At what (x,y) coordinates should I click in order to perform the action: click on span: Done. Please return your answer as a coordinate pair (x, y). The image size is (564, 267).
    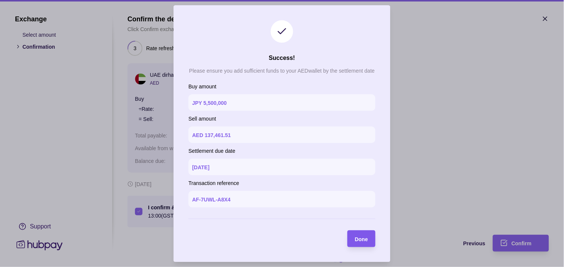
    Looking at the image, I should click on (361, 239).